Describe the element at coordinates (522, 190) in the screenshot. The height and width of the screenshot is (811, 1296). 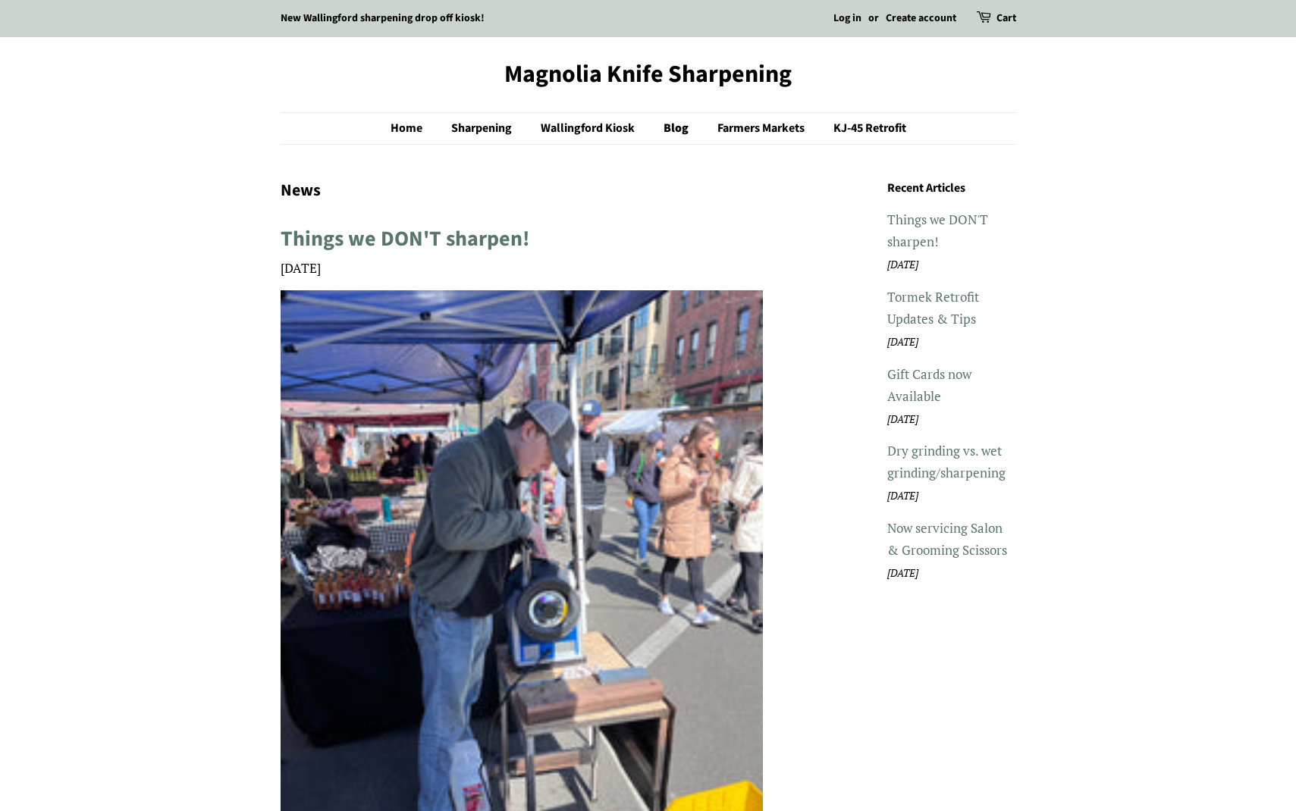
I see `h1: News` at that location.